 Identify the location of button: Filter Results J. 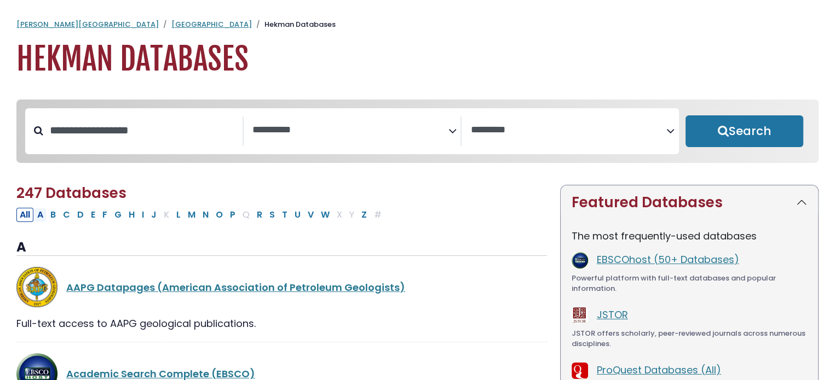
(154, 215).